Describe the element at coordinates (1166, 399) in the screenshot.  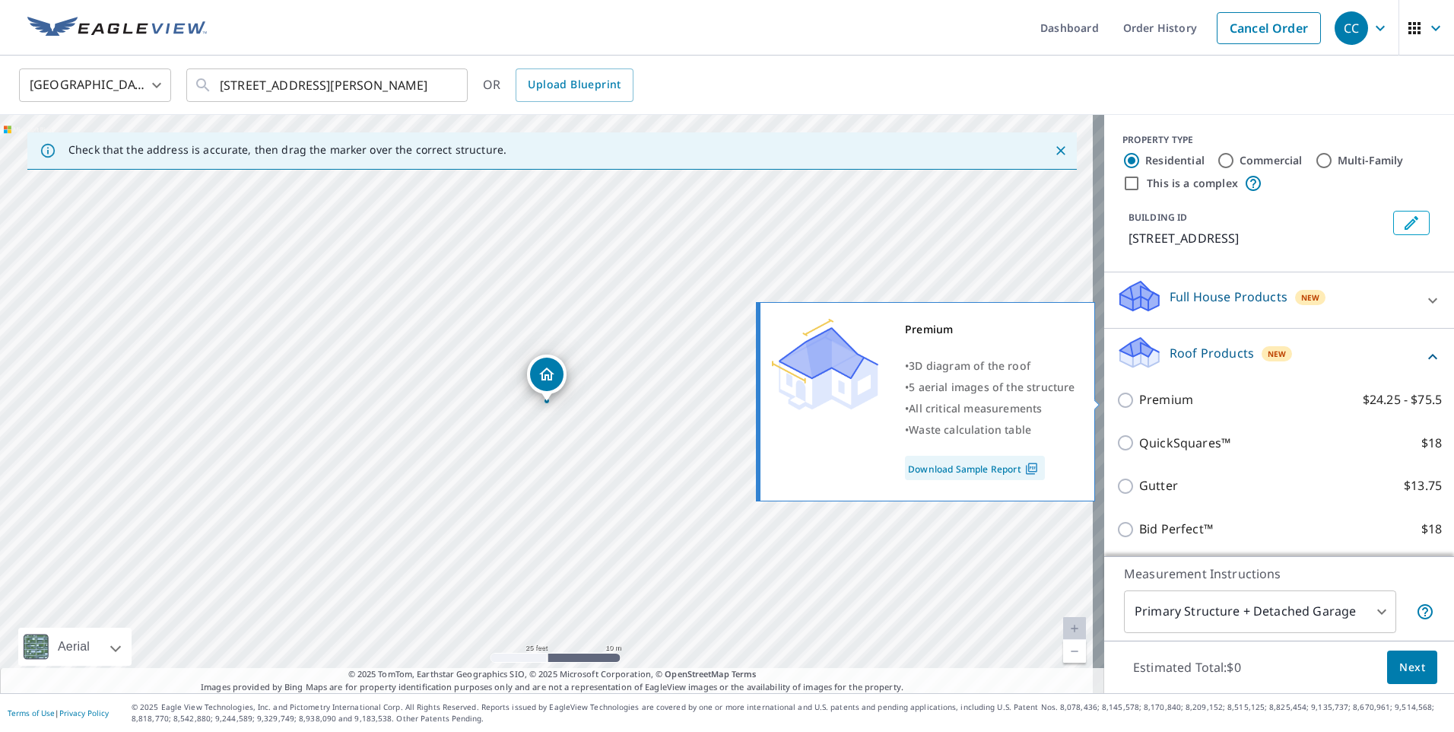
I see `p: Premium` at that location.